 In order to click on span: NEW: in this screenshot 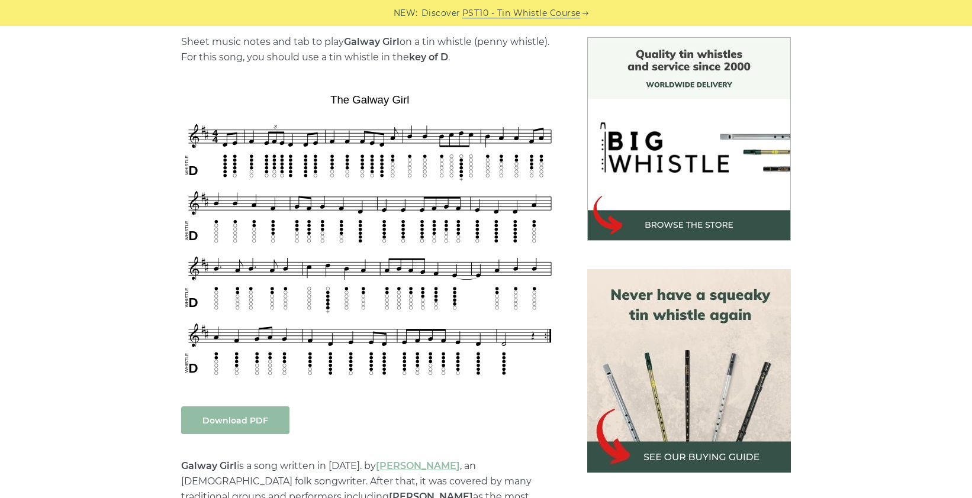, I will do `click(405, 13)`.